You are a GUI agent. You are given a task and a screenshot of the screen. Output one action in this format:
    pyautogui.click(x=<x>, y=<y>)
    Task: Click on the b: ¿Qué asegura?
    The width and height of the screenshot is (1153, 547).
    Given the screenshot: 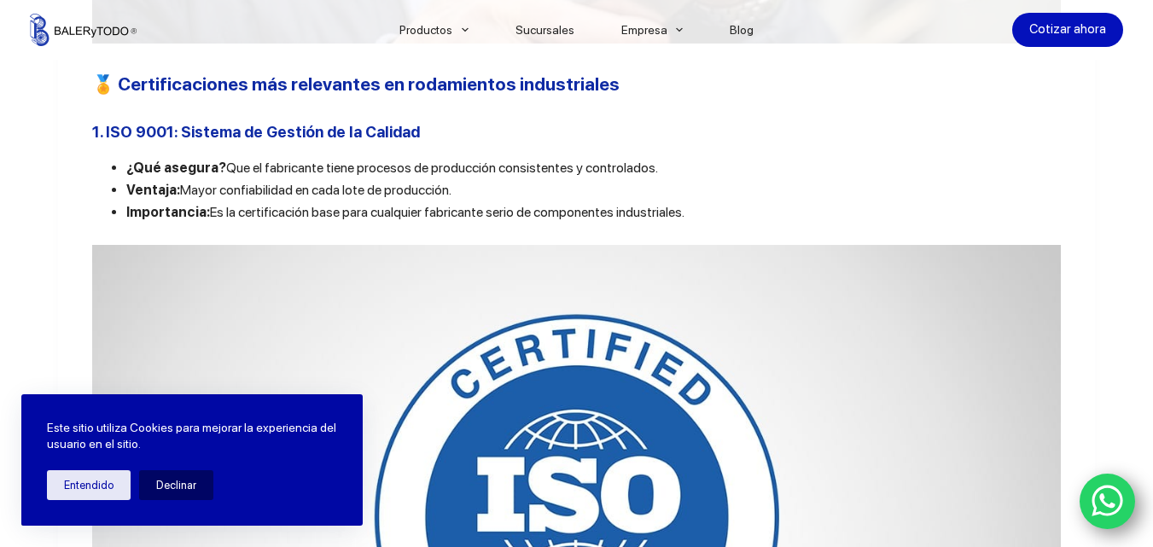 What is the action you would take?
    pyautogui.click(x=176, y=167)
    